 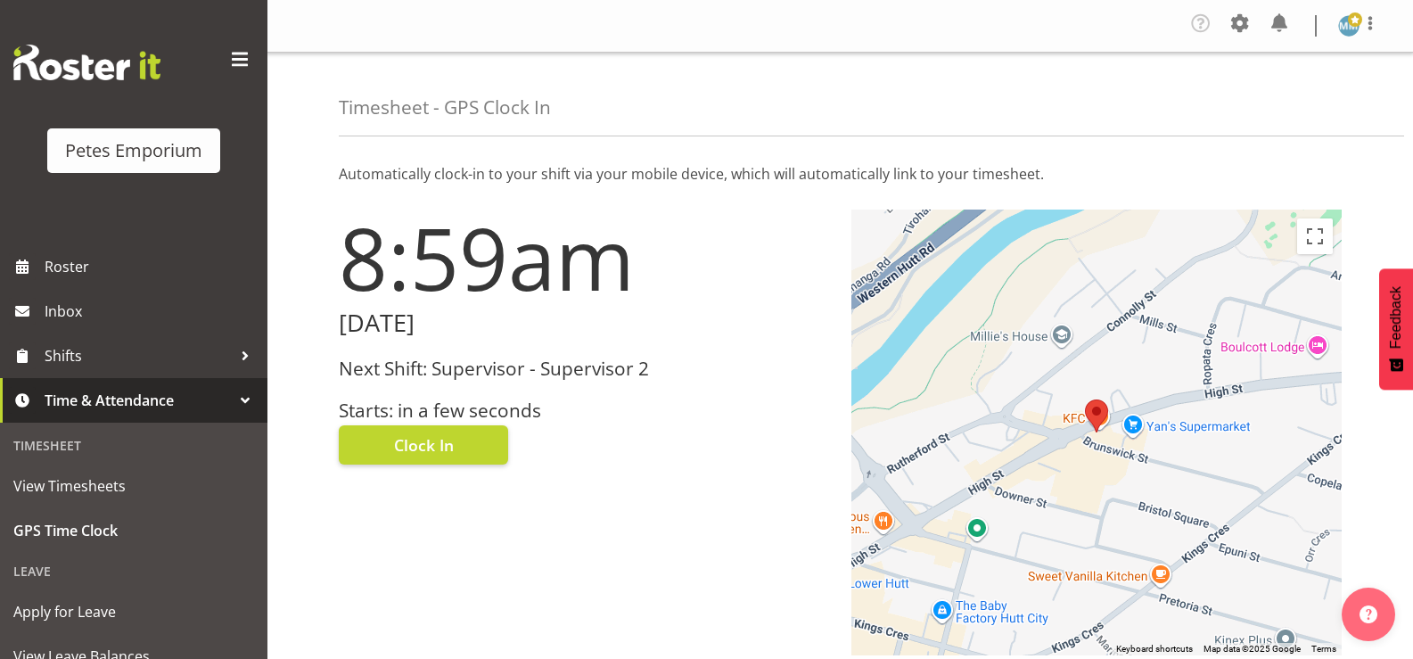 I want to click on h4: Timesheet - GPS Clock In, so click(x=445, y=107).